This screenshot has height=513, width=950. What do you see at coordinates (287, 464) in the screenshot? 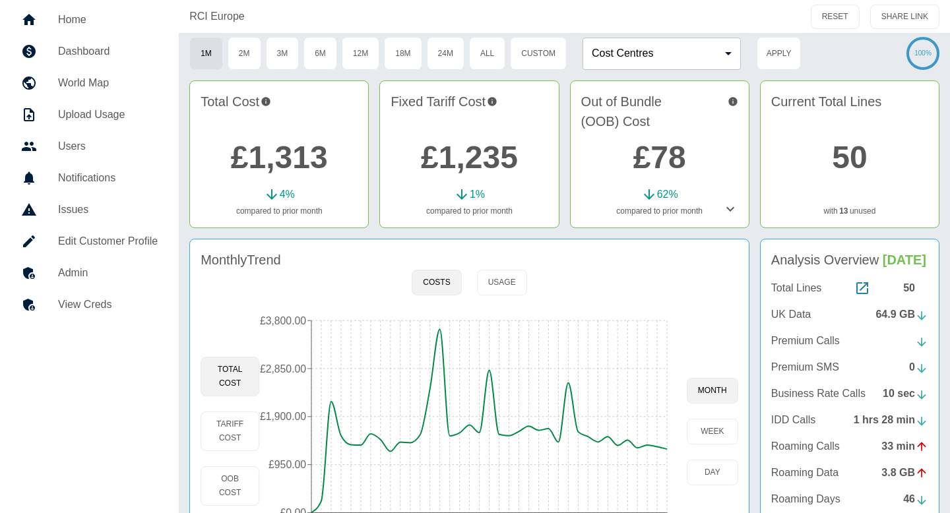
I see `tspan: £950.00` at bounding box center [287, 464].